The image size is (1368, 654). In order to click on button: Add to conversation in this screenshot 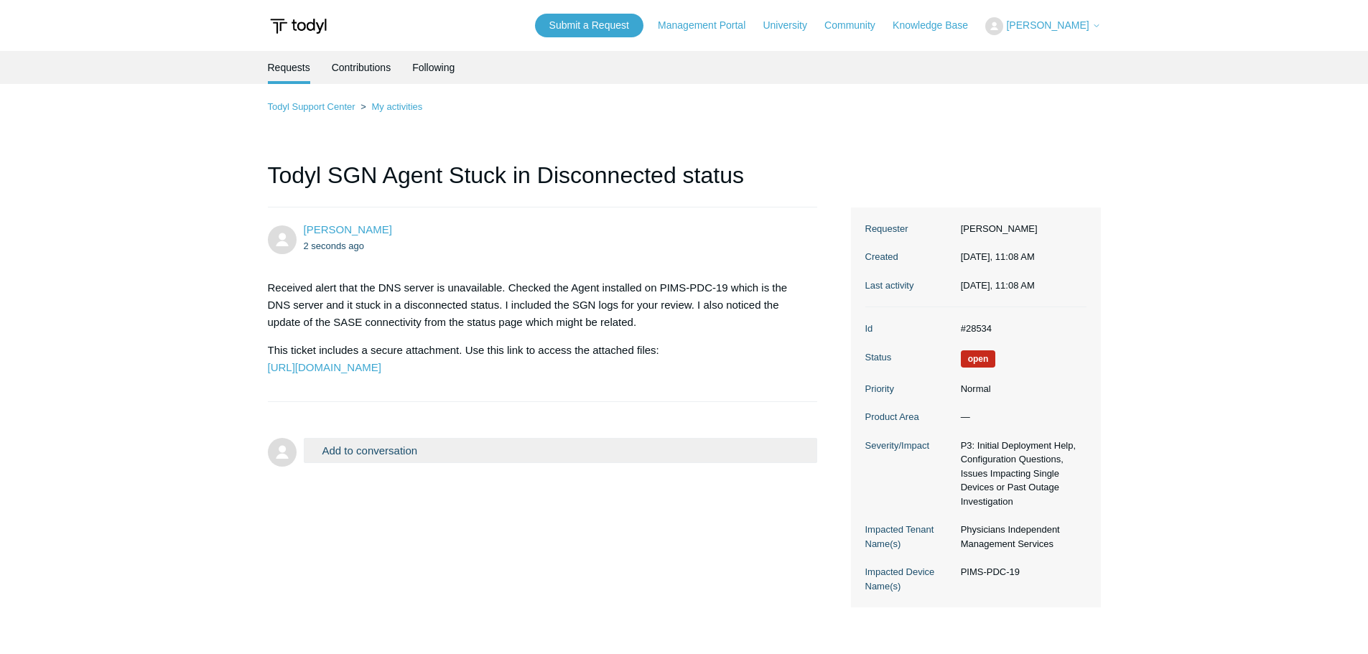, I will do `click(561, 450)`.